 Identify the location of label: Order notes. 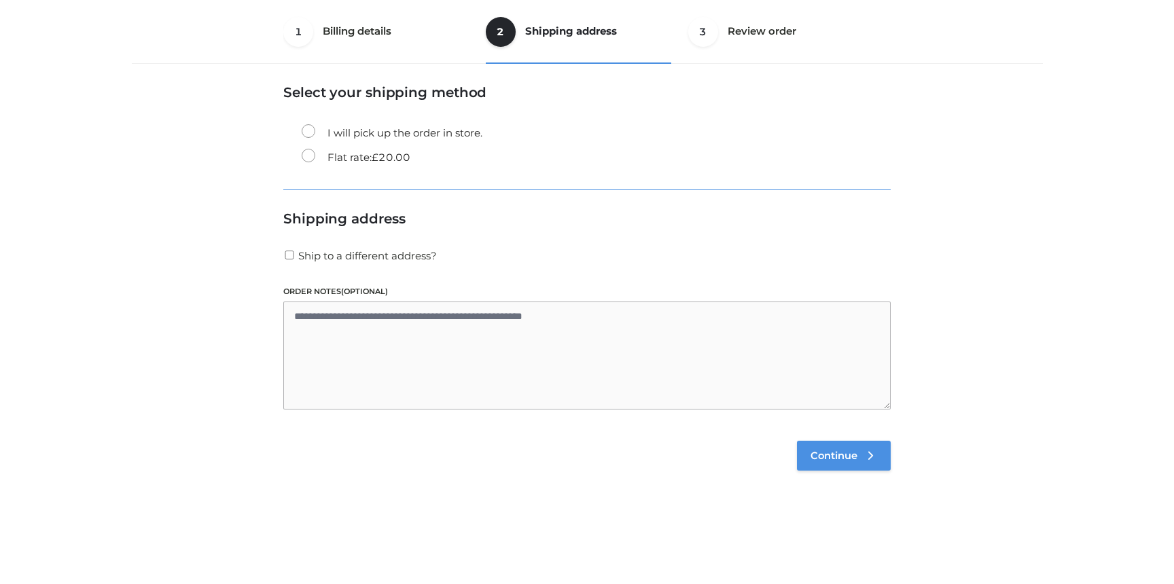
(587, 292).